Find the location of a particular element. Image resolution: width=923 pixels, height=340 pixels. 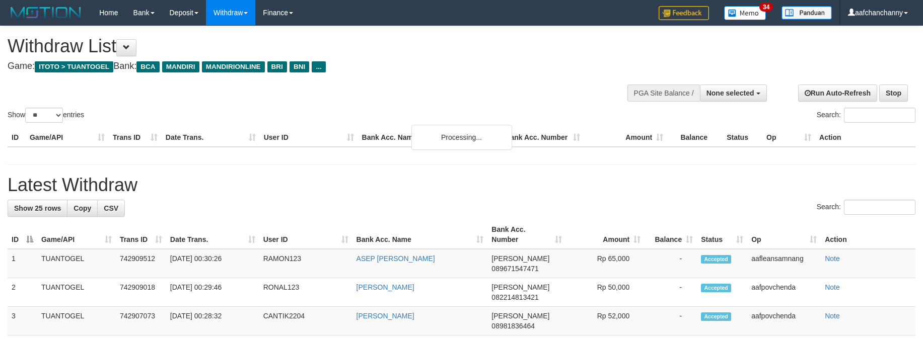

h1: Withdraw List is located at coordinates (306, 46).